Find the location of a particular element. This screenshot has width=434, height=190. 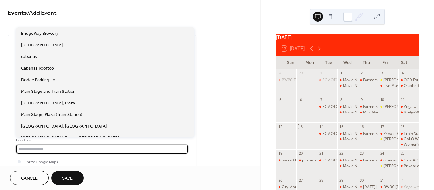

div: Sun is located at coordinates (291, 63).